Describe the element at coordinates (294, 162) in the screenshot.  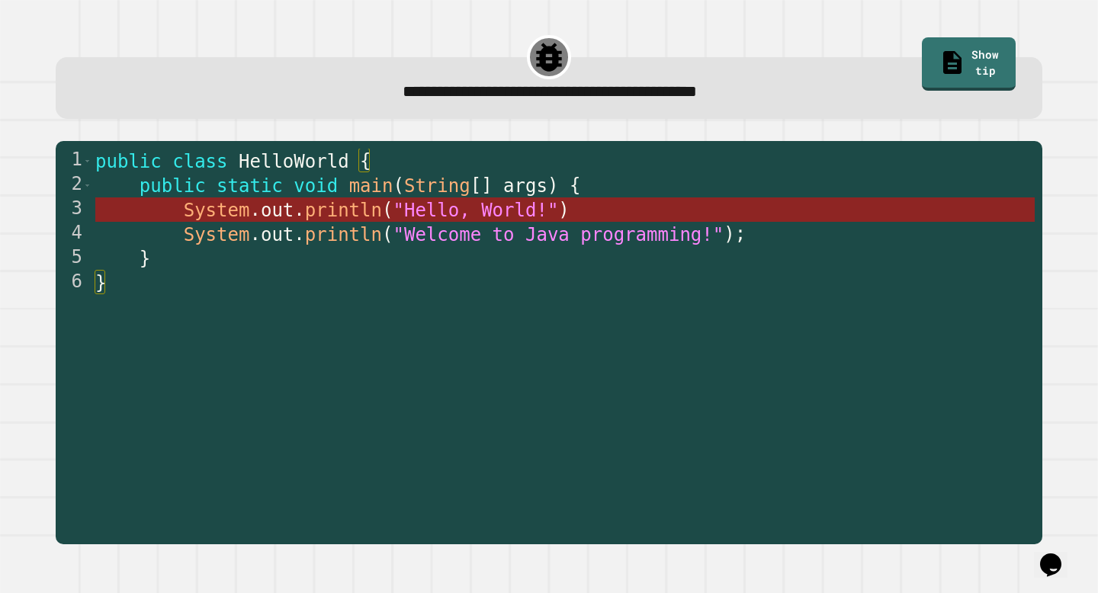
I see `span: HelloWorld` at that location.